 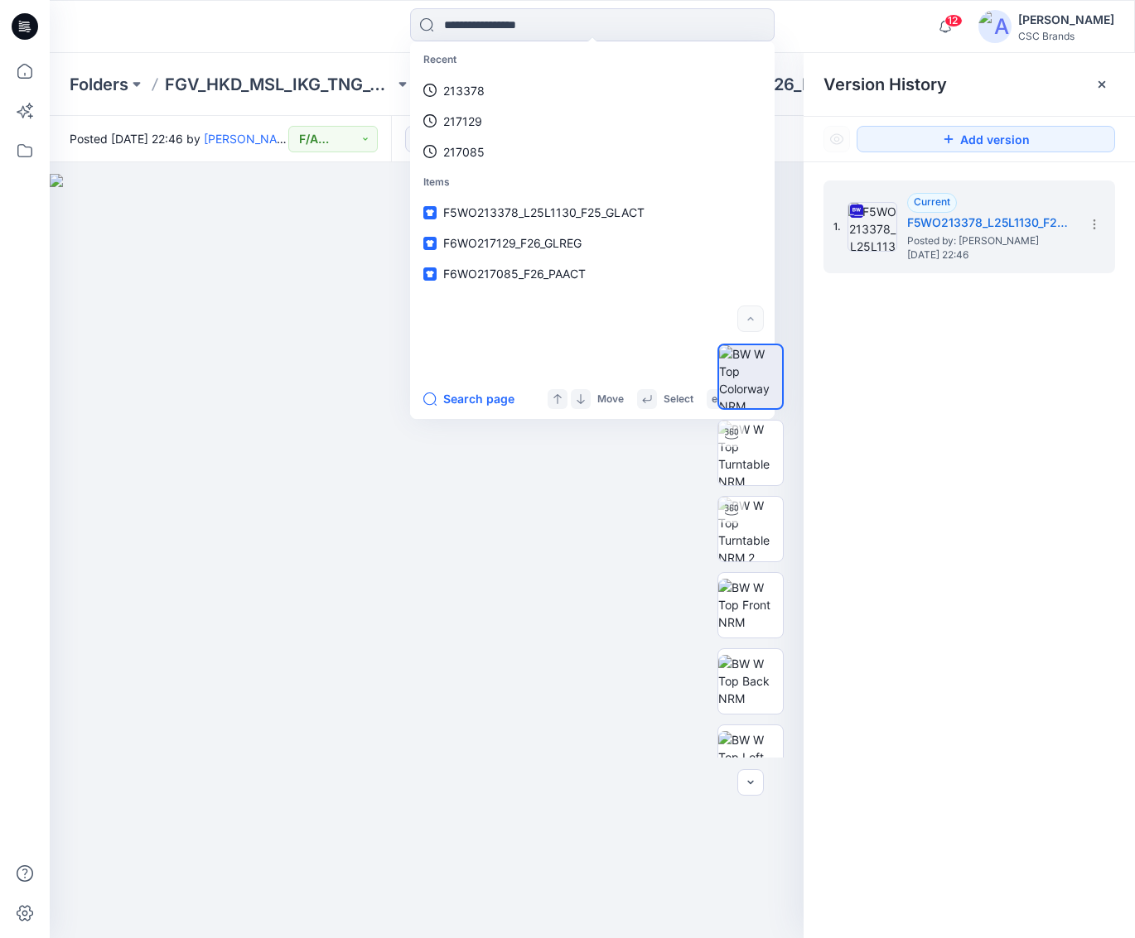 I want to click on div: CSC Brands, so click(x=1066, y=36).